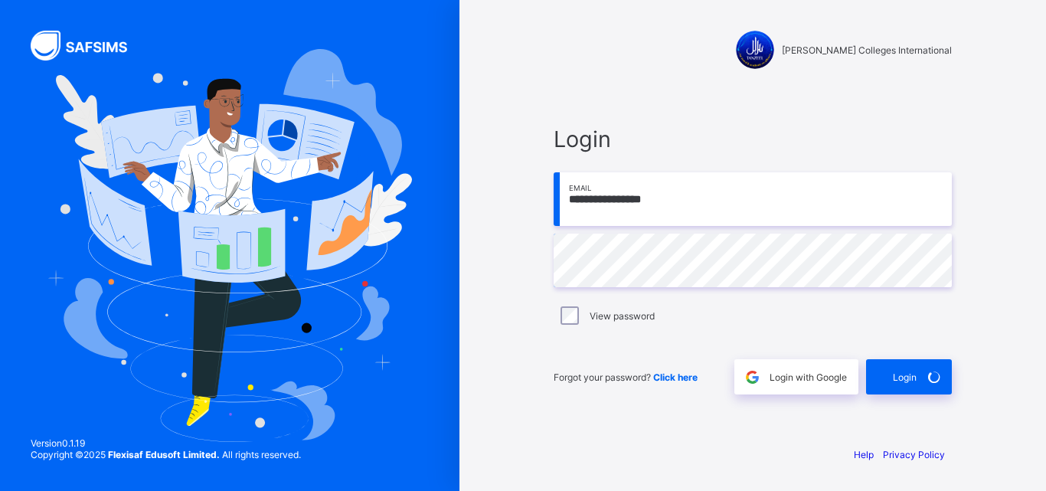 This screenshot has width=1046, height=491. I want to click on a: Help, so click(864, 454).